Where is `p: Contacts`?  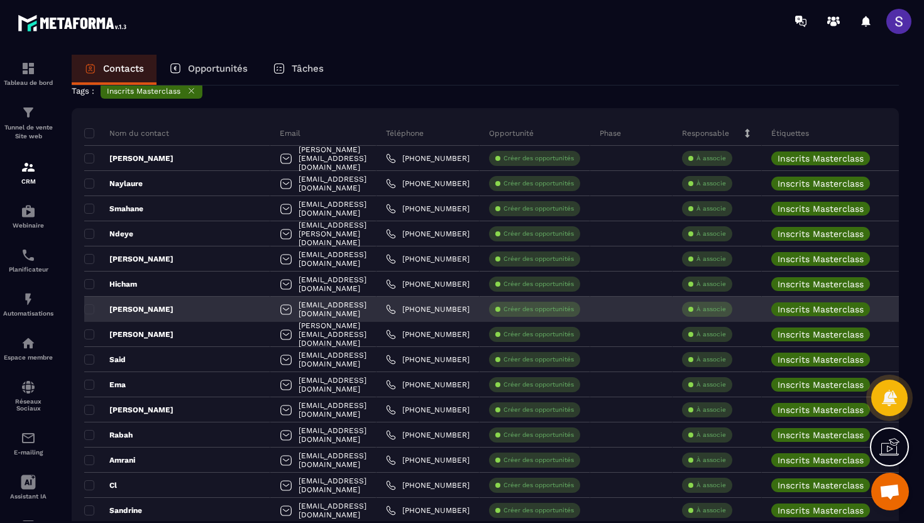 p: Contacts is located at coordinates (123, 68).